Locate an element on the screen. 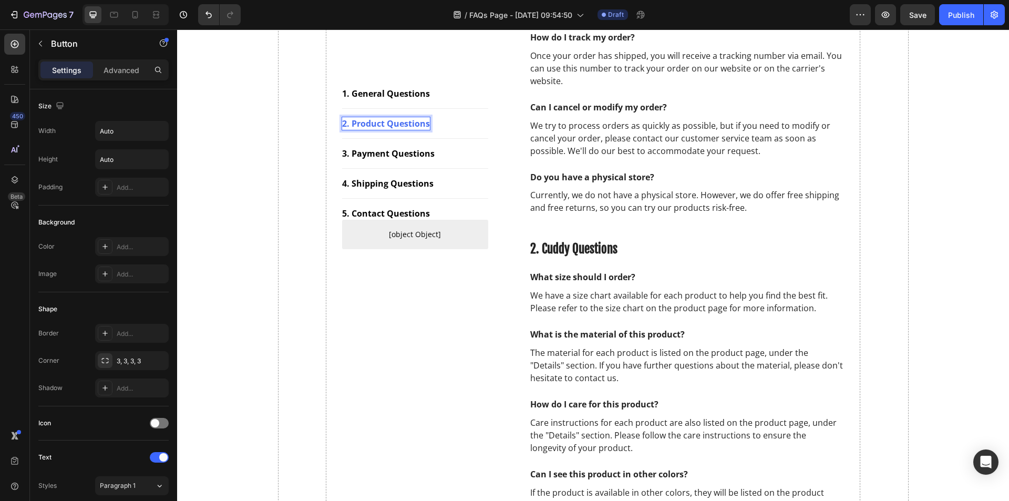 The width and height of the screenshot is (1009, 501). button: Paragraph 1 is located at coordinates (132, 486).